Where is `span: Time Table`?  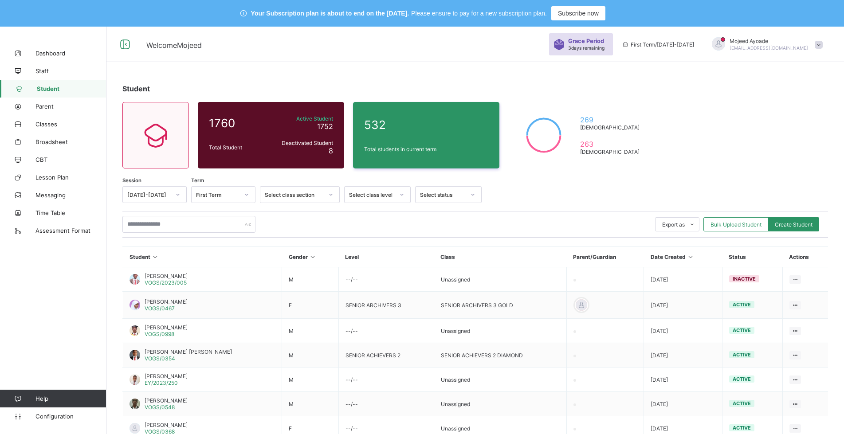
span: Time Table is located at coordinates (71, 213).